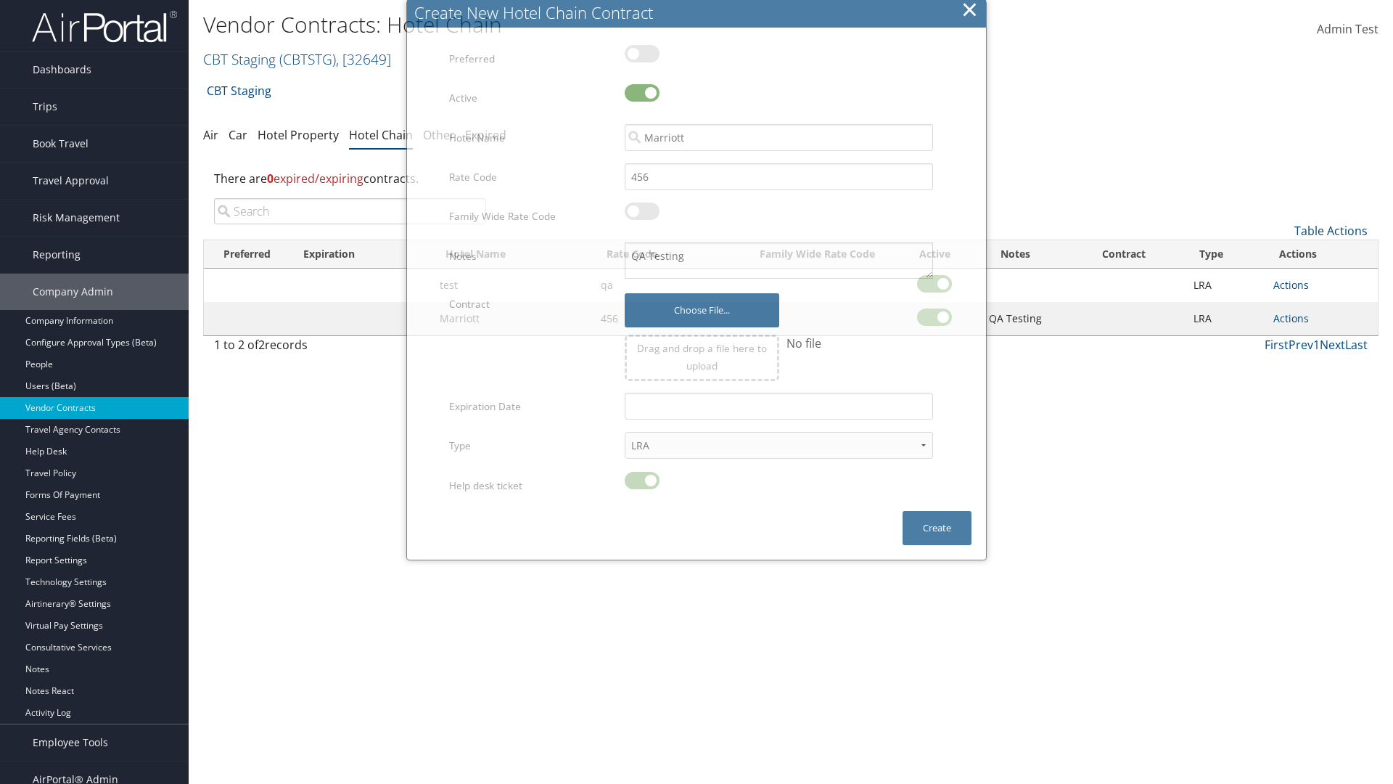  I want to click on th: Notes: activate to sort column ascending, so click(1015, 254).